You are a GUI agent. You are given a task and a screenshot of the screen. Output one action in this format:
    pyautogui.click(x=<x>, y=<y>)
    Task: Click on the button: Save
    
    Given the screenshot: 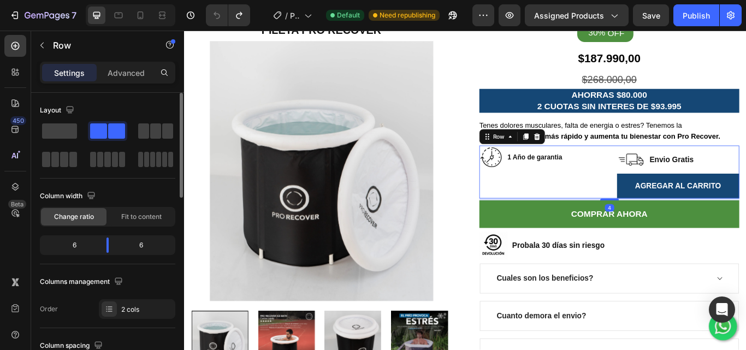 What is the action you would take?
    pyautogui.click(x=651, y=15)
    